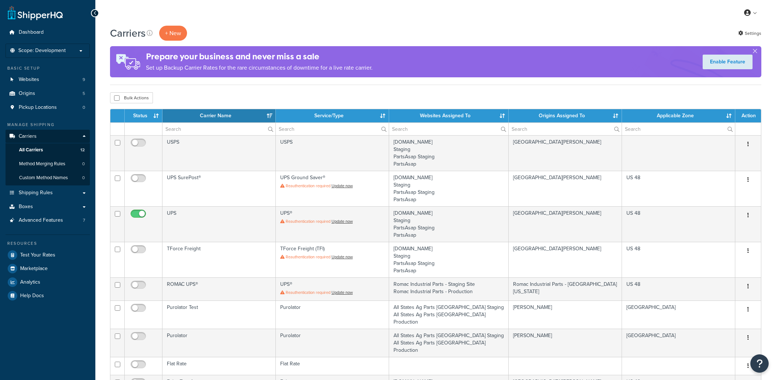  Describe the element at coordinates (48, 207) in the screenshot. I see `a: Boxes` at that location.